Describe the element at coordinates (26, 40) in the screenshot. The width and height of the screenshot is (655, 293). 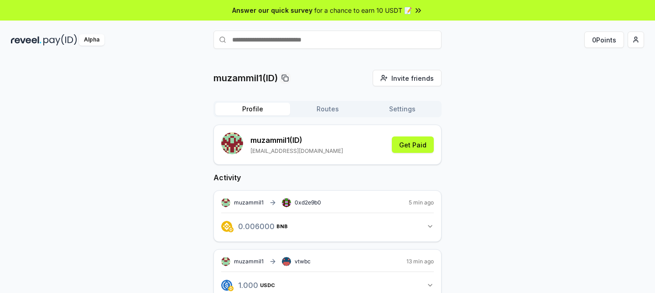
I see `img: reveel_dark` at that location.